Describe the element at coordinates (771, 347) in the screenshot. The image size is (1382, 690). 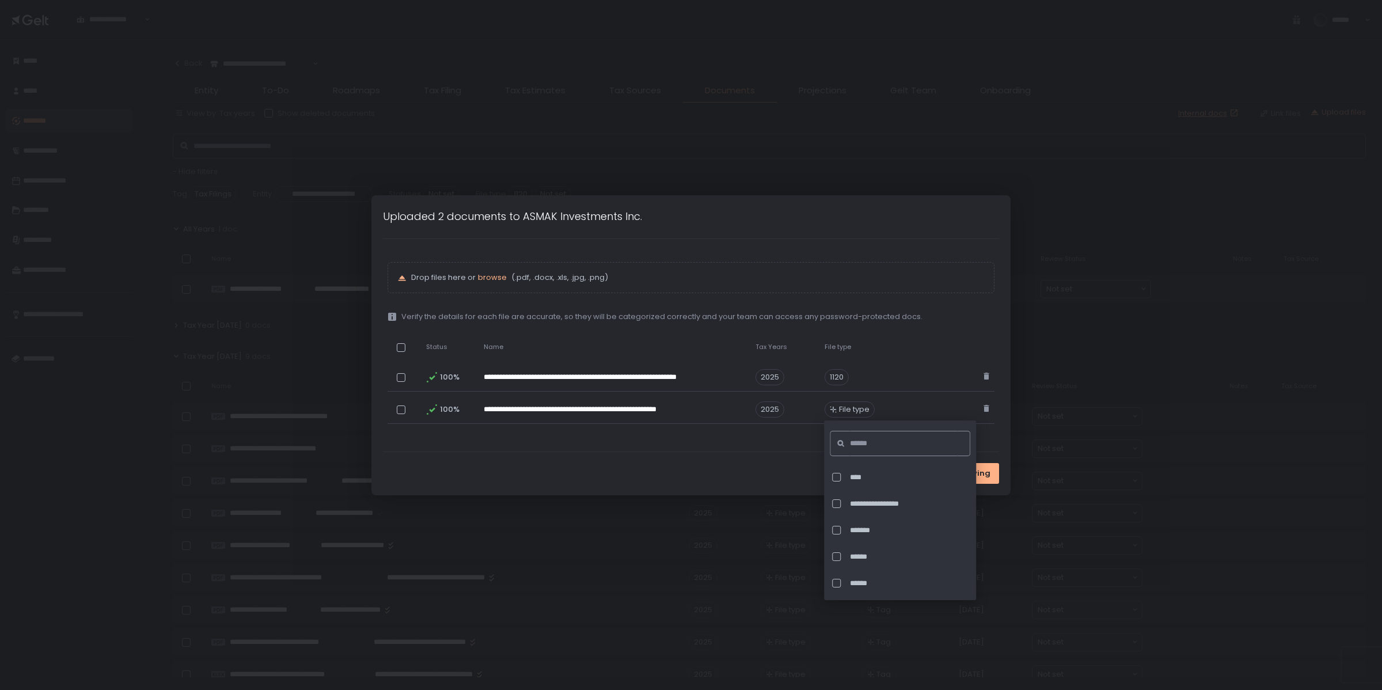
I see `span: Tax Years` at that location.